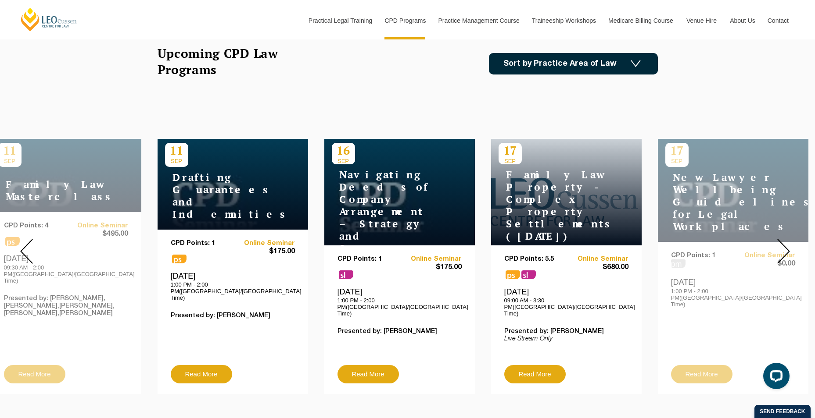  Describe the element at coordinates (176, 150) in the screenshot. I see `p: 11` at that location.